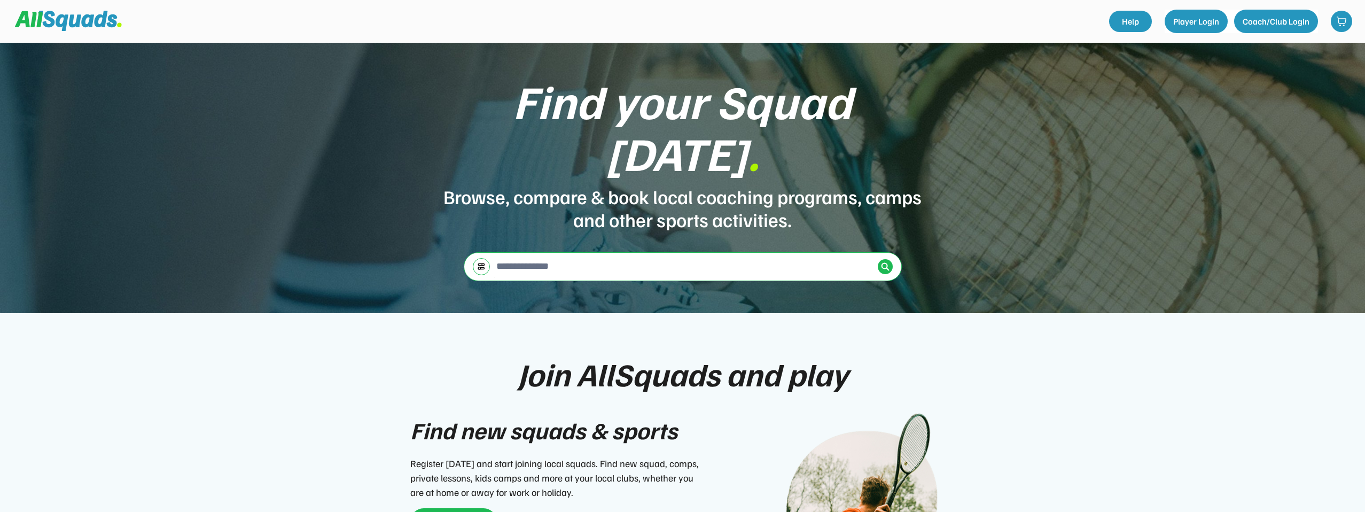 This screenshot has width=1365, height=512. What do you see at coordinates (683, 208) in the screenshot?
I see `div: Browse, compare & book local coaching programs, camps and other sports activities.` at bounding box center [683, 208].